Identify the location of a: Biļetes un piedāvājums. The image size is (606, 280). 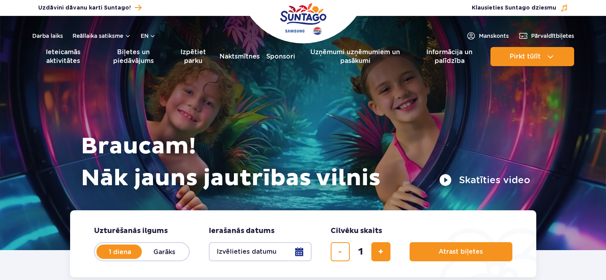
(134, 57).